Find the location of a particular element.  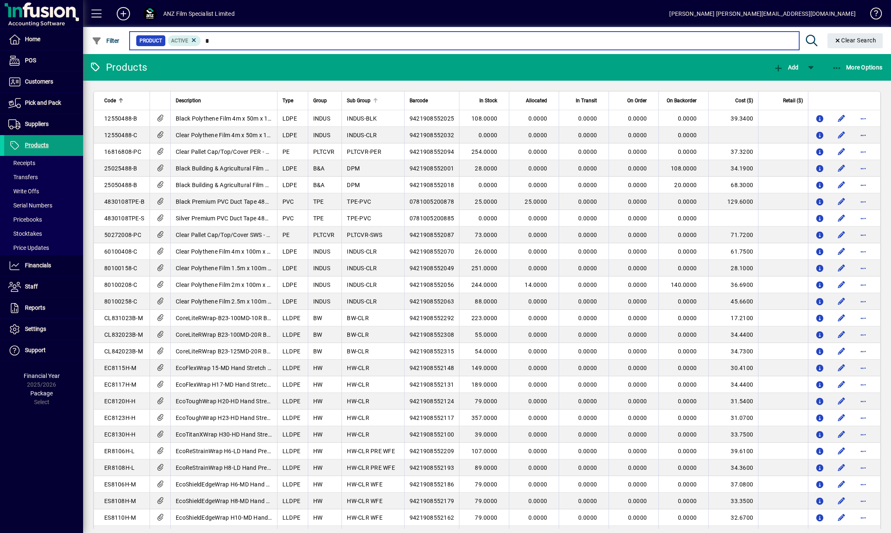

span: 251.0000 is located at coordinates (485, 268).